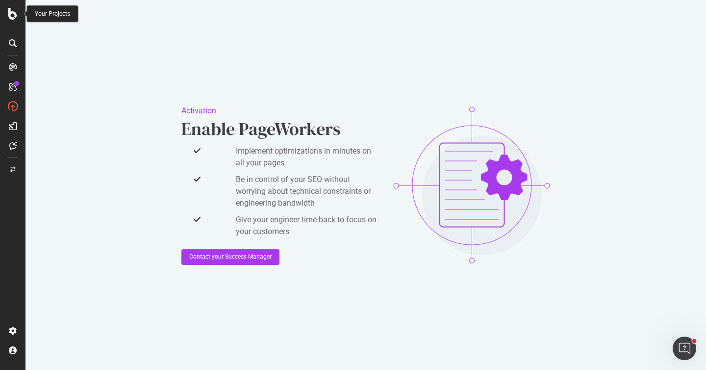  Describe the element at coordinates (279, 129) in the screenshot. I see `div: Enable PageWorkers` at that location.